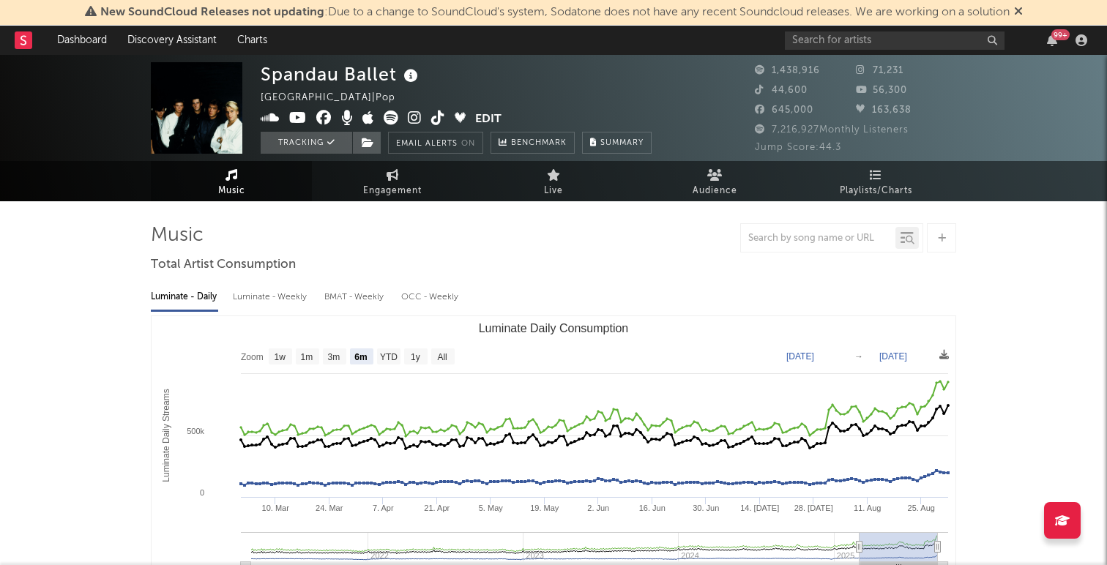 This screenshot has height=565, width=1107. Describe the element at coordinates (881, 90) in the screenshot. I see `span: 56,300` at that location.